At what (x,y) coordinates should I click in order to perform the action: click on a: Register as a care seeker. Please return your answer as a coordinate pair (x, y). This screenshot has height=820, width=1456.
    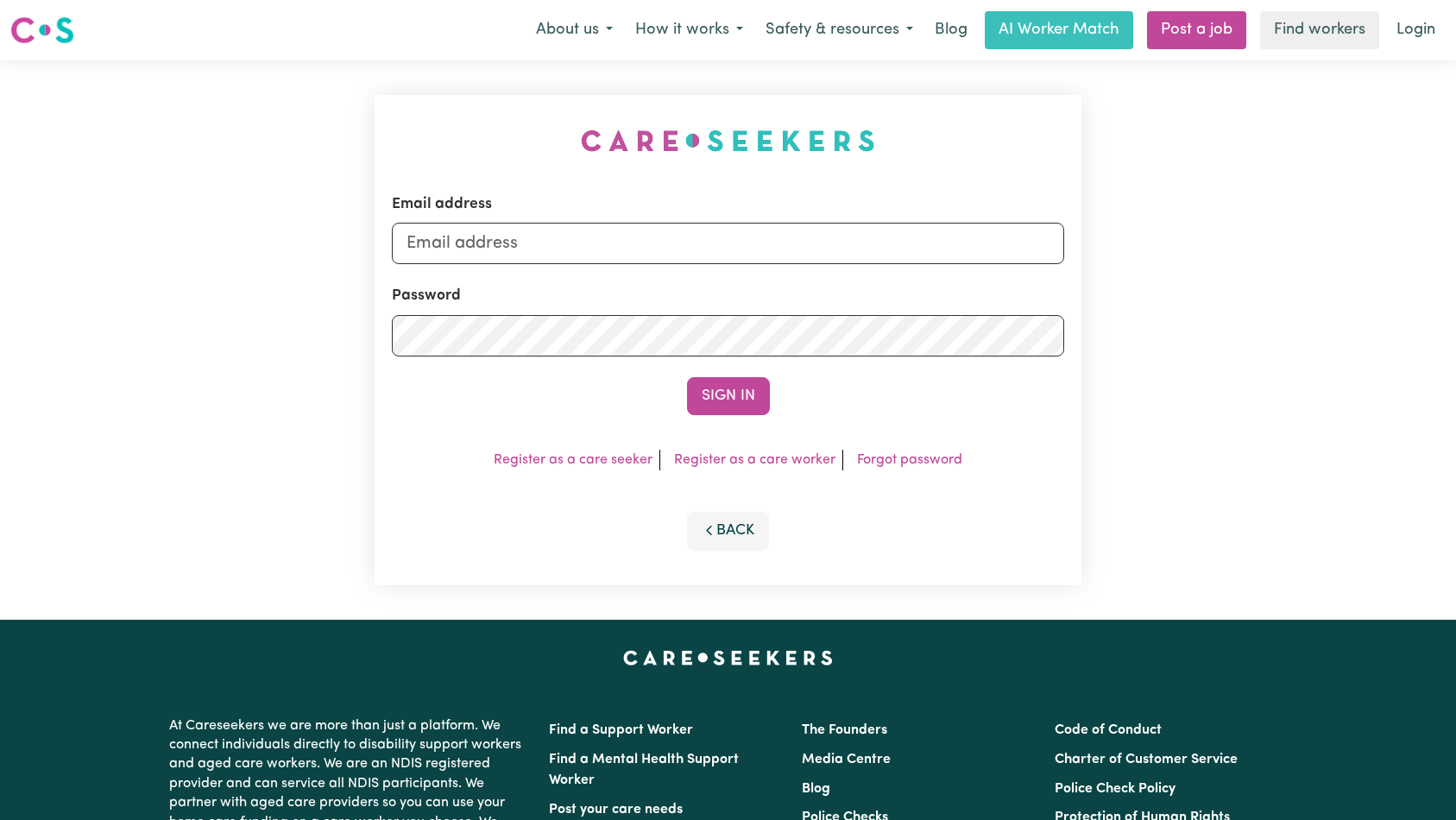
    Looking at the image, I should click on (573, 460).